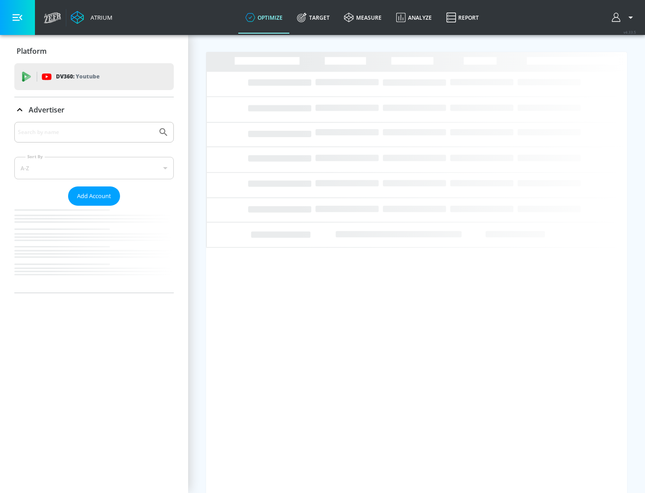 This screenshot has height=493, width=645. I want to click on label: Sort By, so click(35, 156).